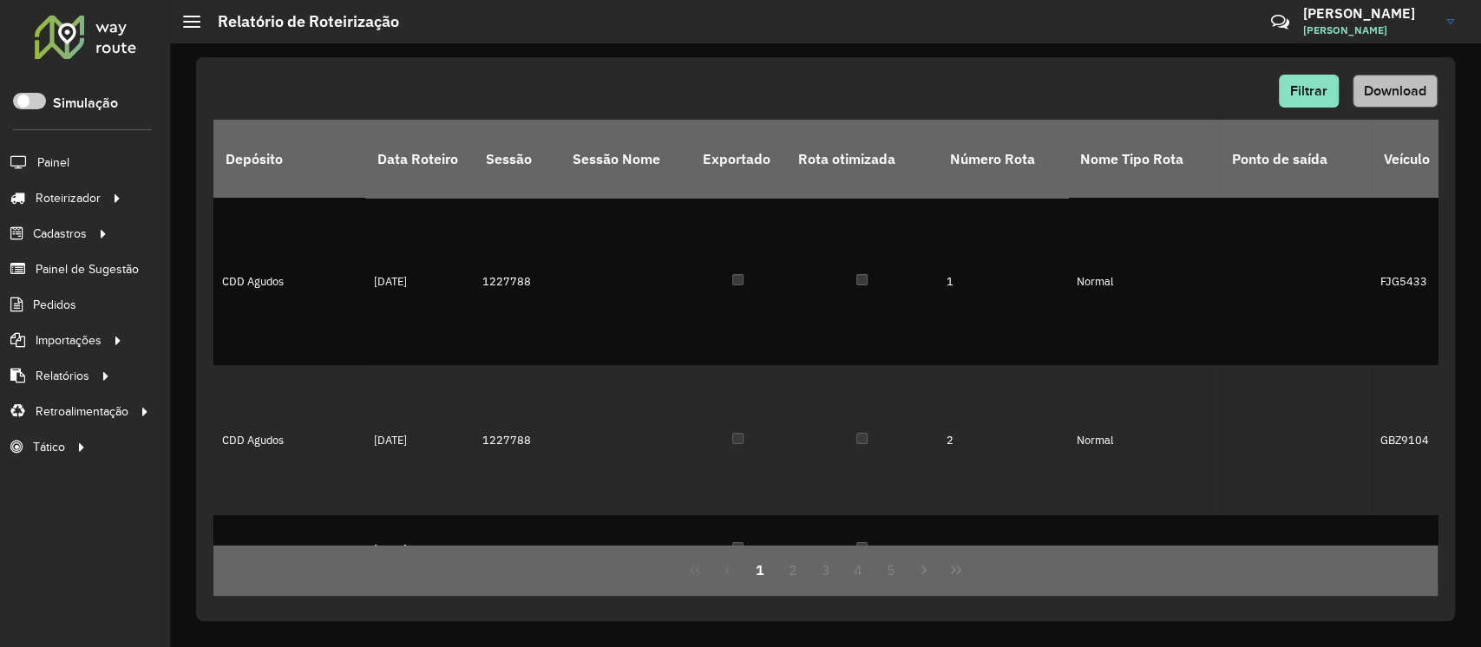 This screenshot has height=647, width=1481. What do you see at coordinates (760, 570) in the screenshot?
I see `button: 1` at bounding box center [760, 570].